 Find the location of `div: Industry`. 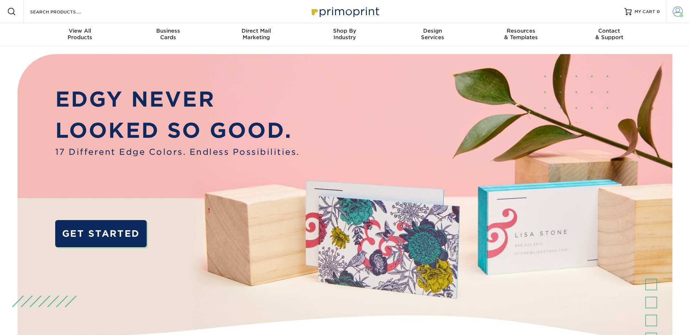

div: Industry is located at coordinates (344, 34).